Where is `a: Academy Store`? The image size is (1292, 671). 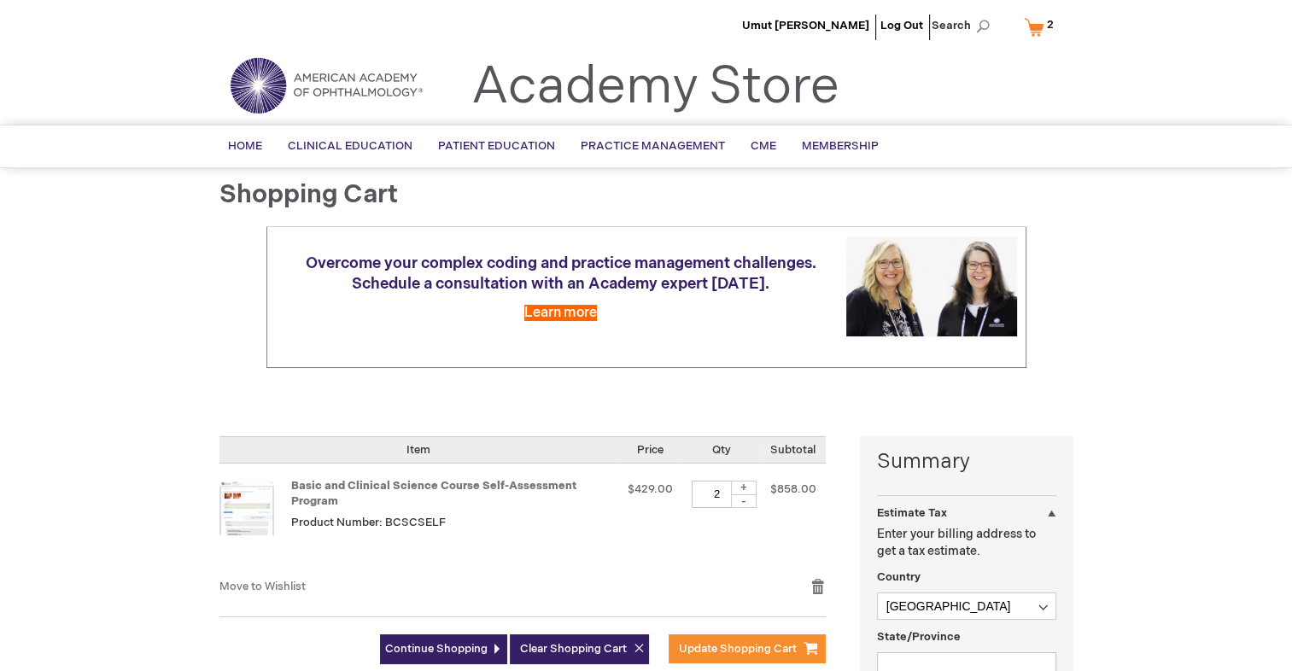 a: Academy Store is located at coordinates (655, 87).